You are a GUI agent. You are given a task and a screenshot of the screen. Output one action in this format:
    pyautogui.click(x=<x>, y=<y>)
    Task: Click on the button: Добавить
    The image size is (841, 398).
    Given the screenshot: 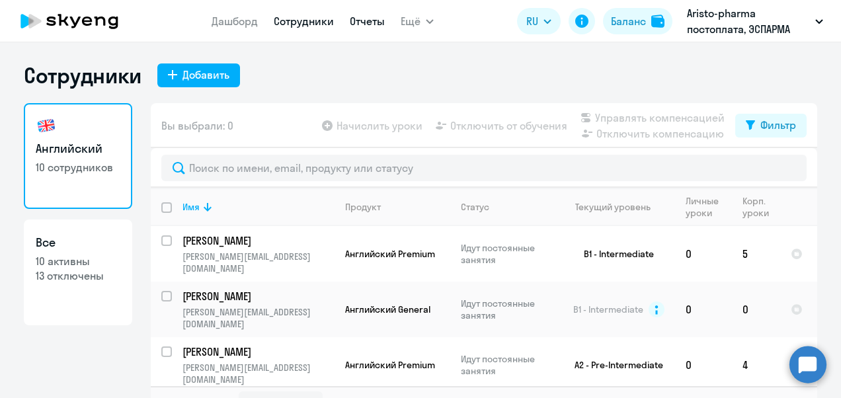 What is the action you would take?
    pyautogui.click(x=198, y=75)
    